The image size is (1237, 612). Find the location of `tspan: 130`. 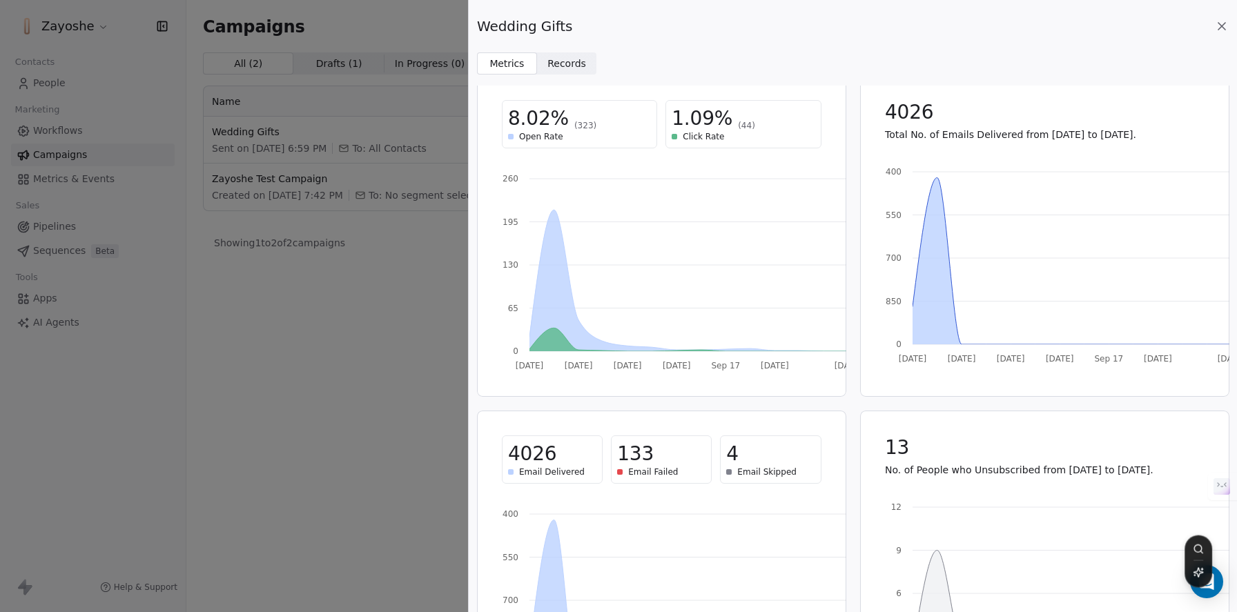

tspan: 130 is located at coordinates (510, 265).